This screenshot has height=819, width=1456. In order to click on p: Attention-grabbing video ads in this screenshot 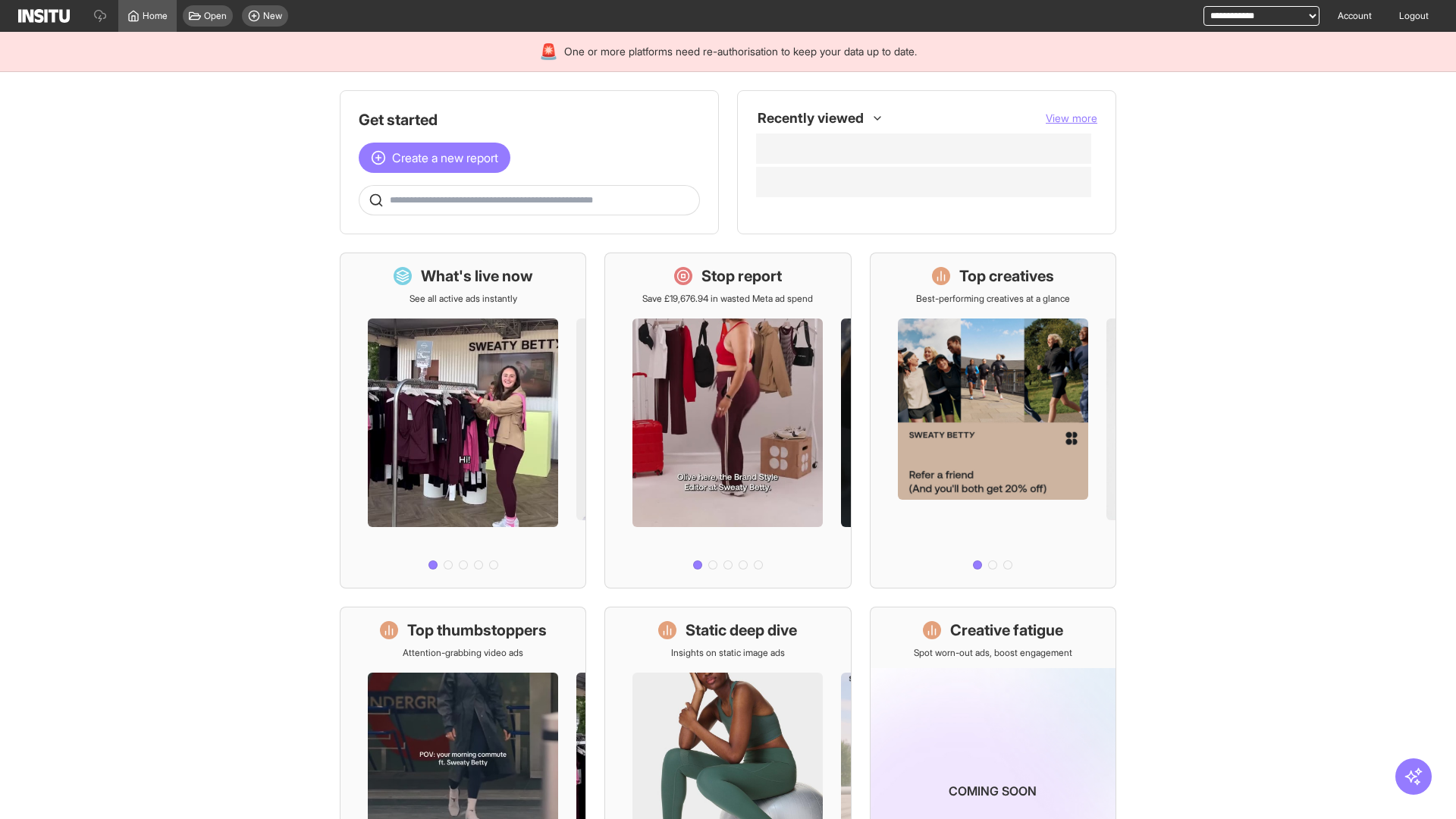, I will do `click(463, 653)`.